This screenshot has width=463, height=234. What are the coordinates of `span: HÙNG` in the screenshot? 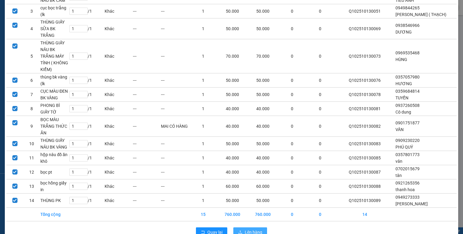 It's located at (401, 59).